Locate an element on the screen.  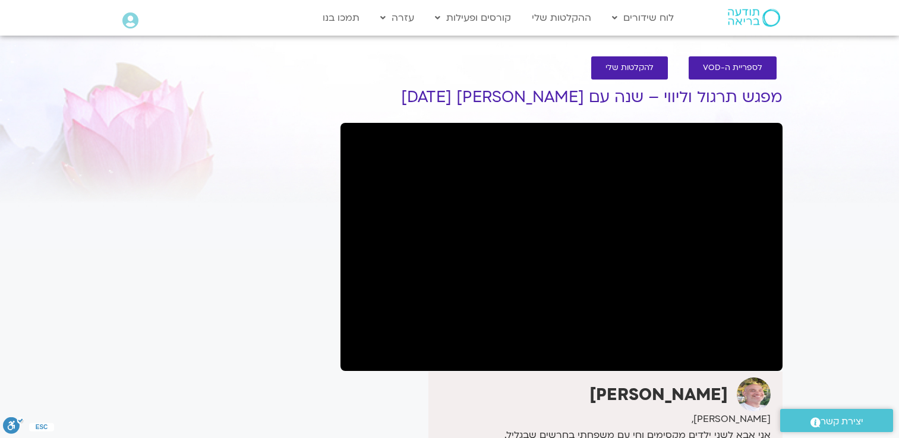
a: להקלטות שלי is located at coordinates (629, 68).